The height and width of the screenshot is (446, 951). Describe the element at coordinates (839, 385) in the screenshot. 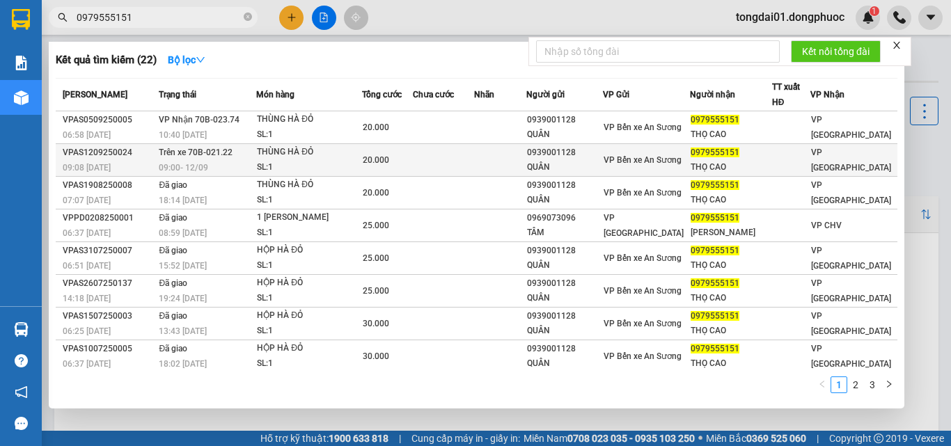

I see `a: 1` at that location.